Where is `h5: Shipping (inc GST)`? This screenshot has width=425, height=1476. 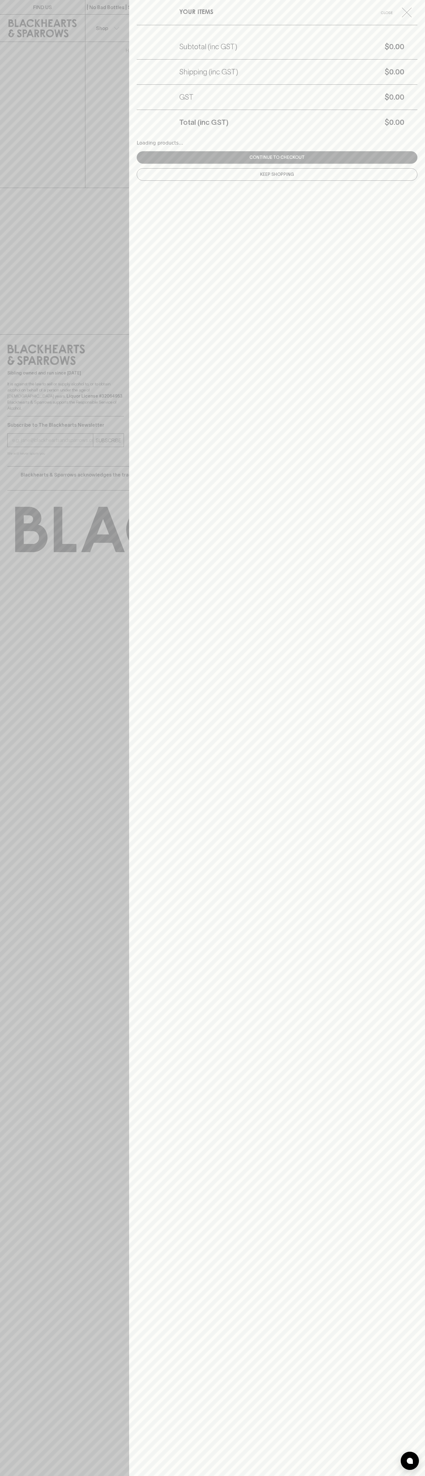
h5: Shipping (inc GST) is located at coordinates (209, 72).